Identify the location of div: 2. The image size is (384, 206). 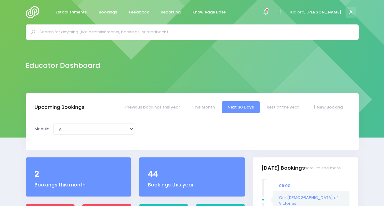
(79, 174).